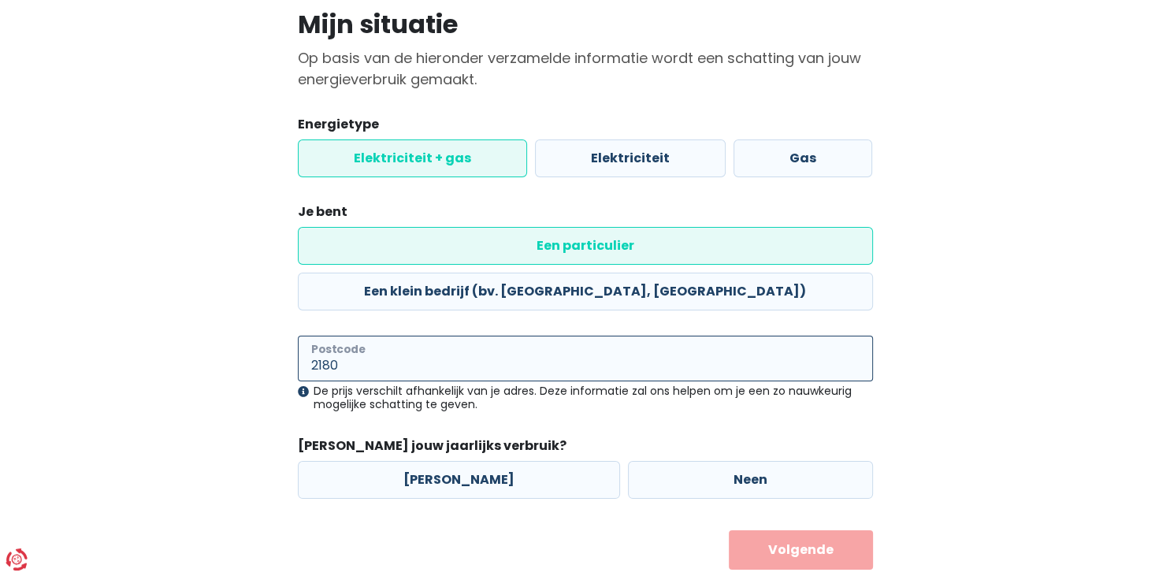  What do you see at coordinates (412, 158) in the screenshot?
I see `label: Elektriciteit + gas` at bounding box center [412, 158].